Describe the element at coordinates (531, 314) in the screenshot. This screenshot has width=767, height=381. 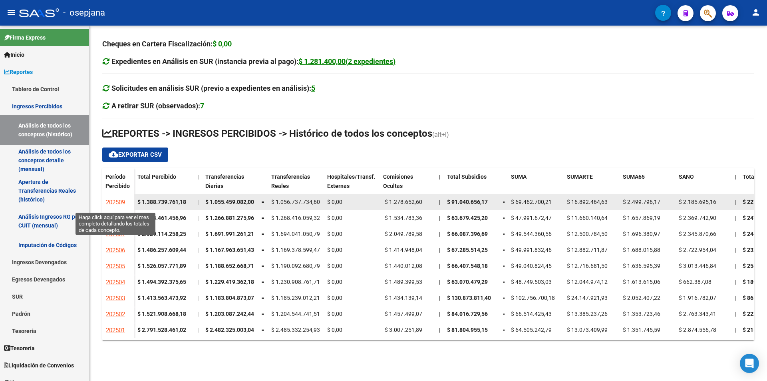
I see `span: $ 66.514.425,43` at that location.